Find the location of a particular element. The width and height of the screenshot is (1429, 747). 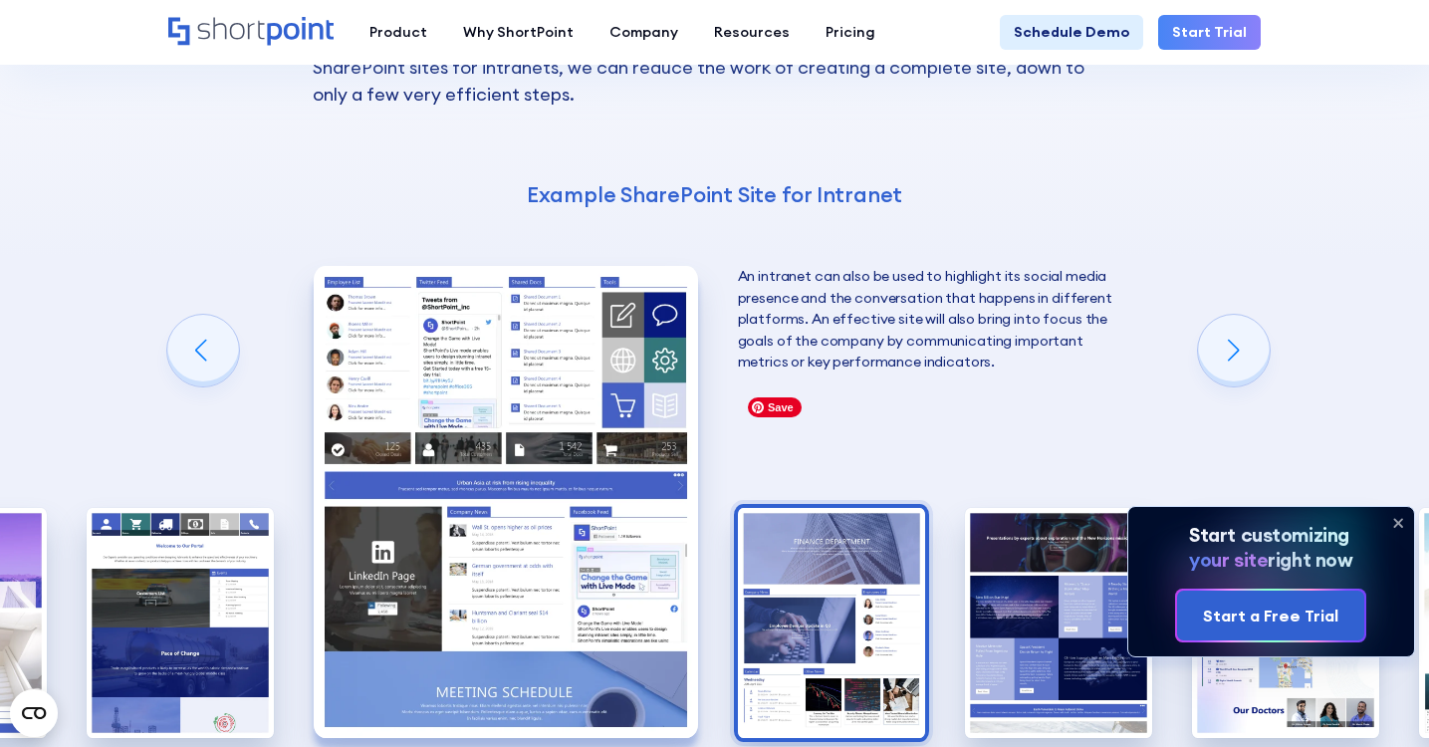

div: Start a Free Trial is located at coordinates (1271, 616).